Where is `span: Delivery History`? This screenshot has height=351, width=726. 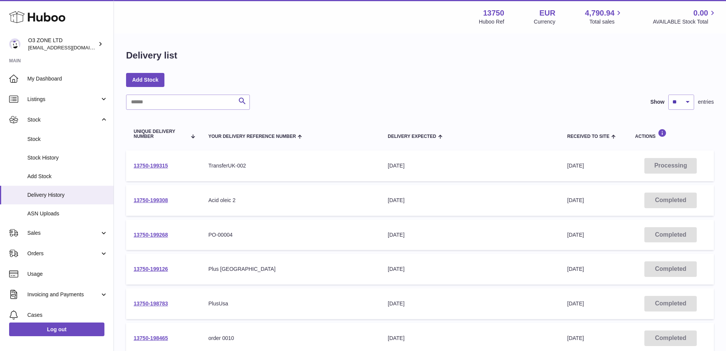 span: Delivery History is located at coordinates (68, 195).